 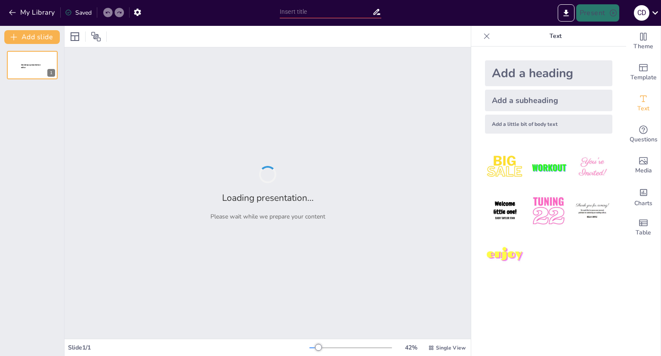 What do you see at coordinates (78, 12) in the screenshot?
I see `div: Saved` at bounding box center [78, 12].